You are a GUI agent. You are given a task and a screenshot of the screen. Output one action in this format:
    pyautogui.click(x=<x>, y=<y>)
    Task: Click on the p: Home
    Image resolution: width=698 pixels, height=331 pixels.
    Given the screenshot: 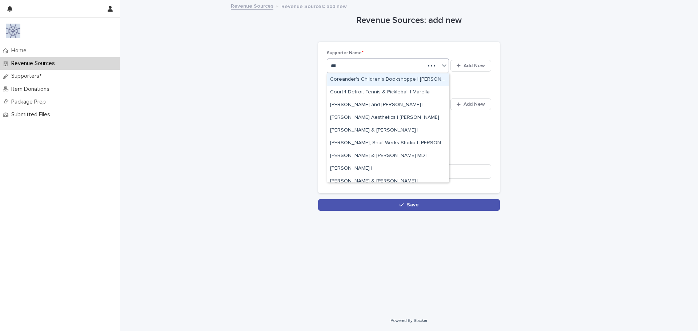 What is the action you would take?
    pyautogui.click(x=20, y=51)
    